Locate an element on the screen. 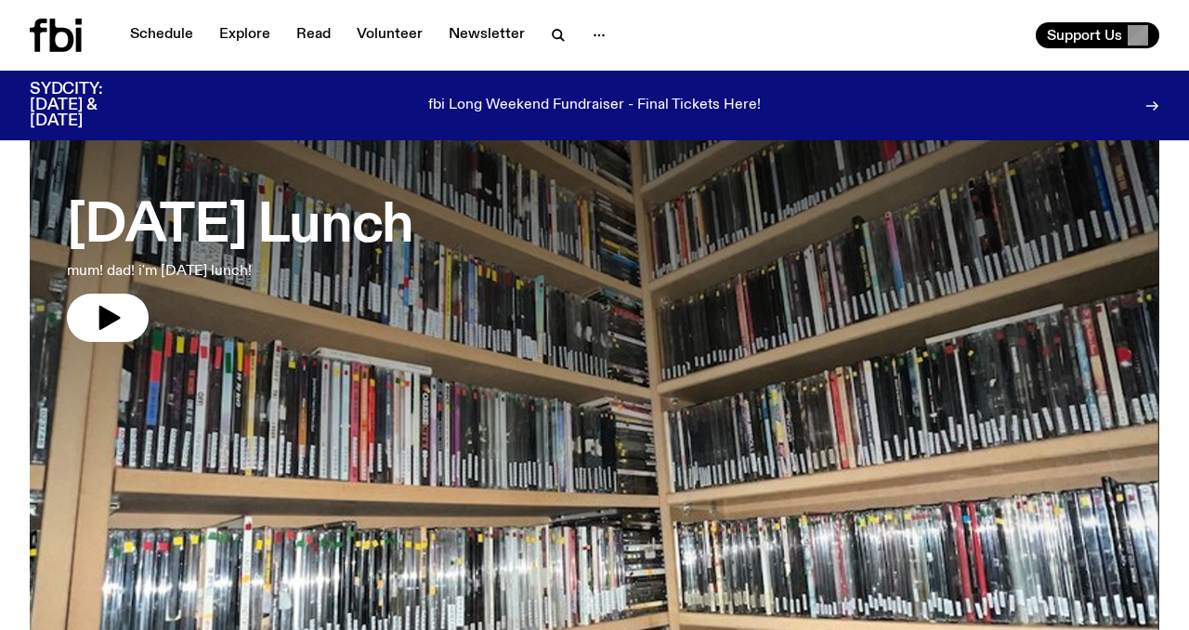 Image resolution: width=1189 pixels, height=630 pixels. a: Schedule is located at coordinates (162, 35).